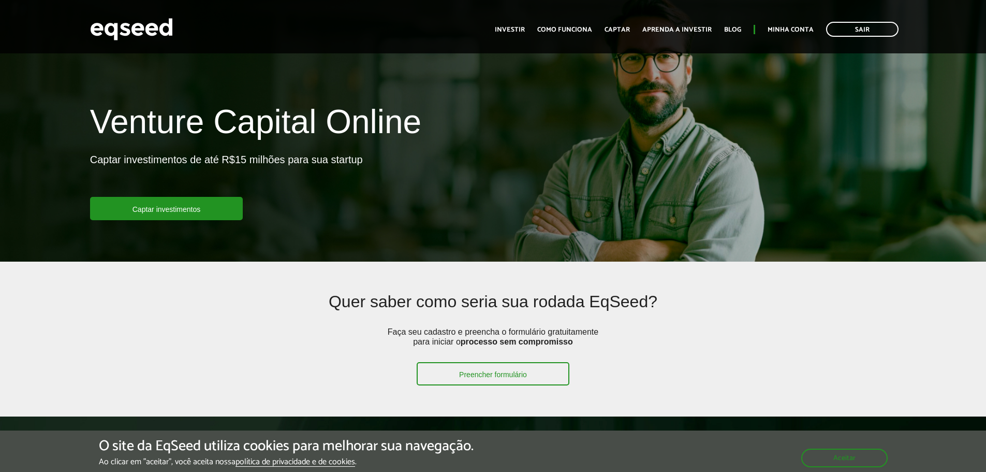  What do you see at coordinates (226, 175) in the screenshot?
I see `p: Captar investimentos de até R$15 milhões para sua startup` at bounding box center [226, 175].